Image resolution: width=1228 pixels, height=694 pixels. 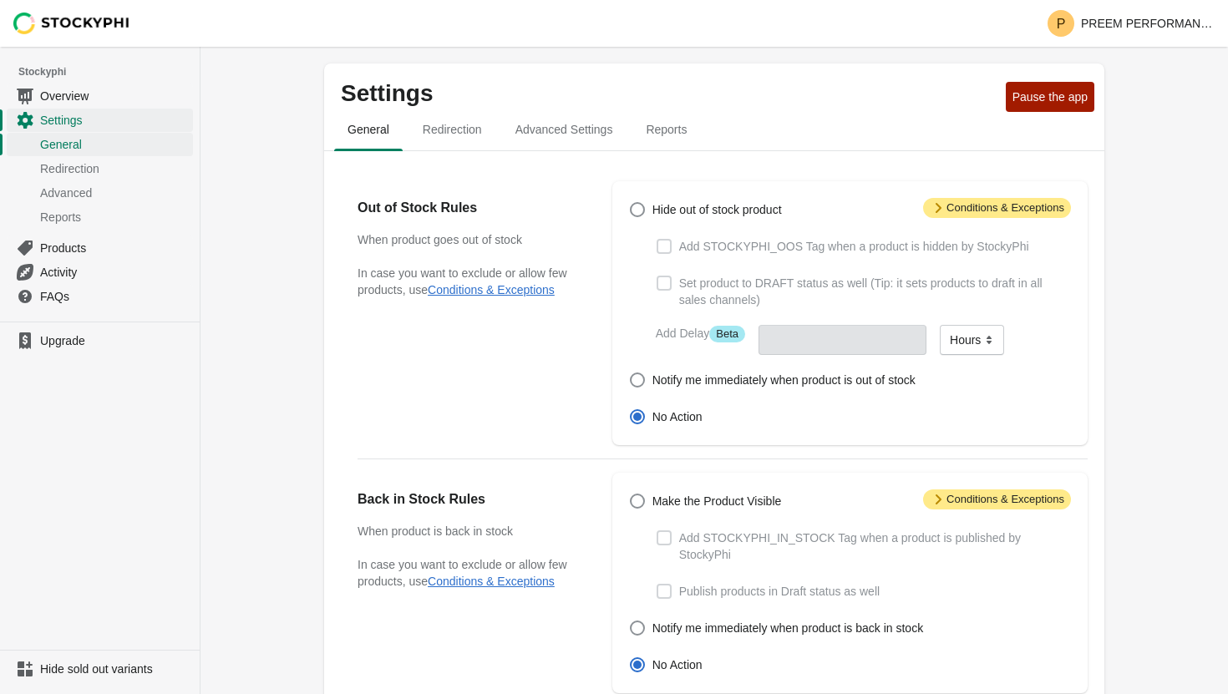 I want to click on p: PREEM PERFORMANCE, so click(x=1148, y=23).